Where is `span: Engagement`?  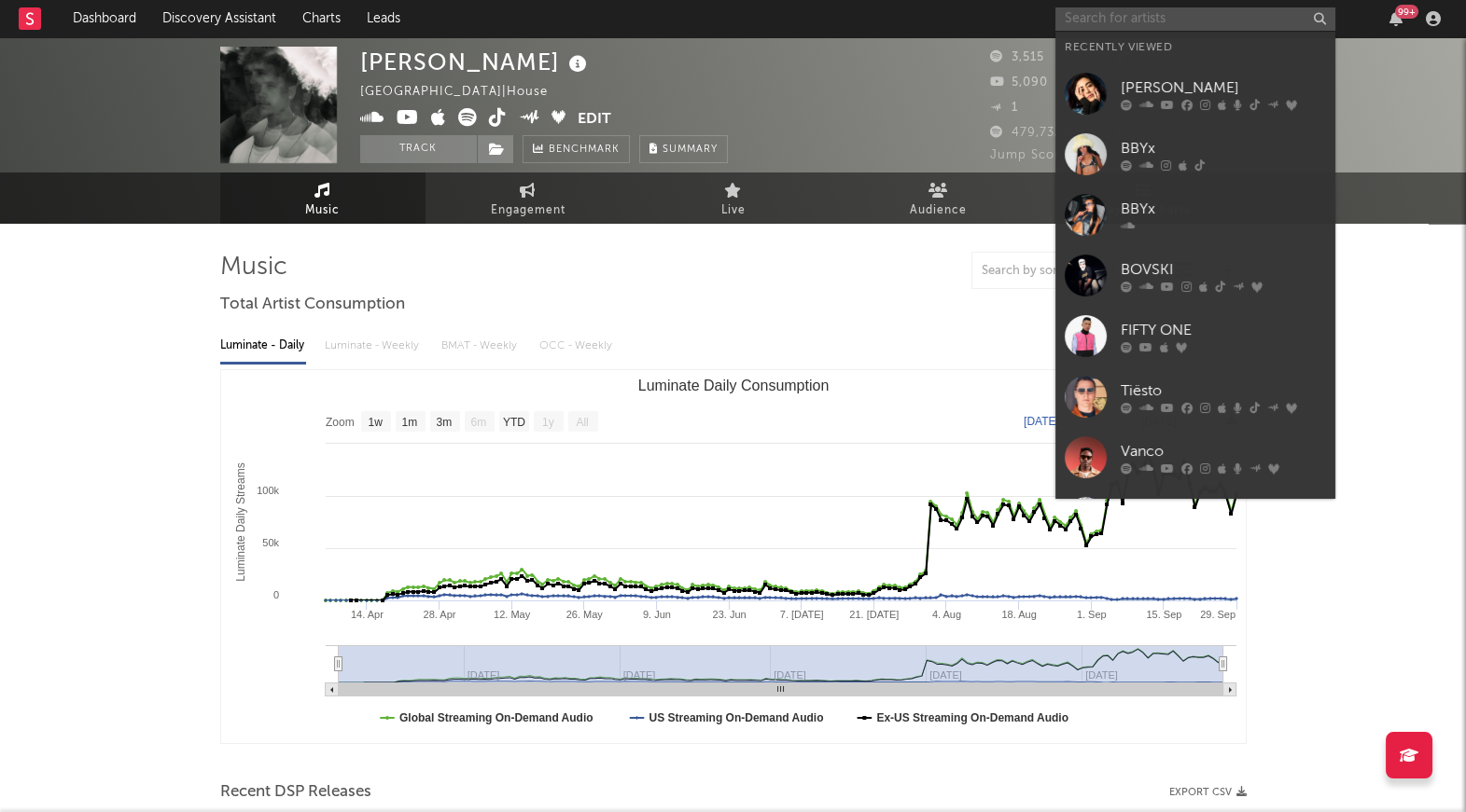 span: Engagement is located at coordinates (528, 211).